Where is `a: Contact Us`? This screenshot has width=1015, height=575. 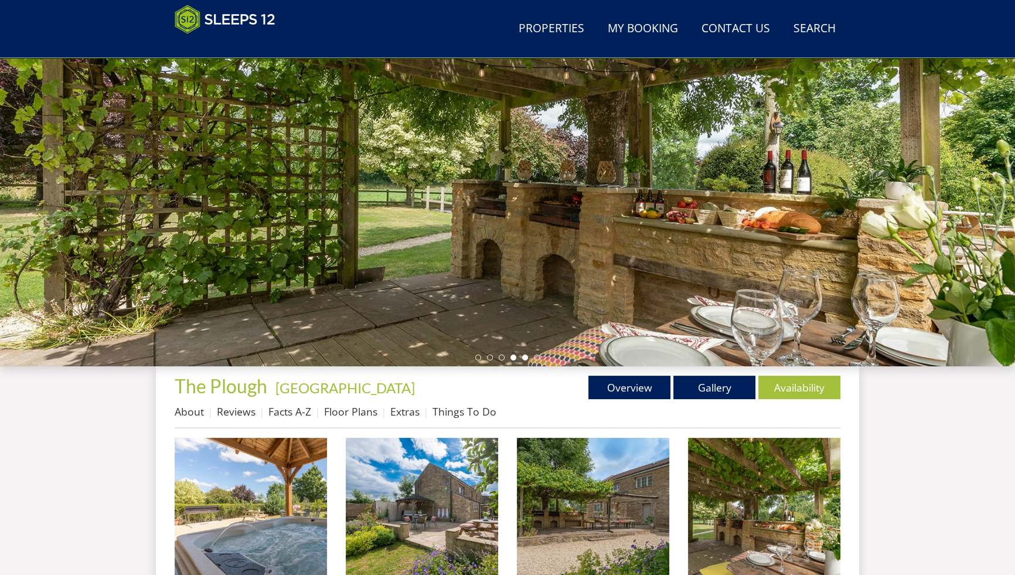
a: Contact Us is located at coordinates (736, 29).